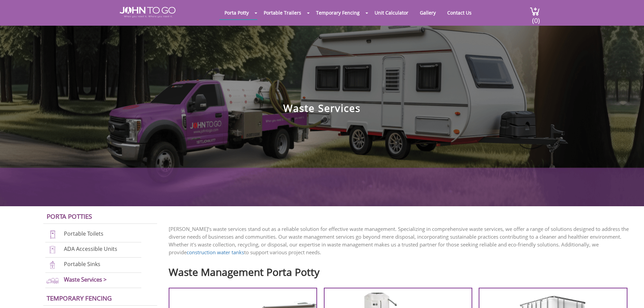 This screenshot has height=308, width=644. I want to click on img: portable-toilets-new.png, so click(52, 234).